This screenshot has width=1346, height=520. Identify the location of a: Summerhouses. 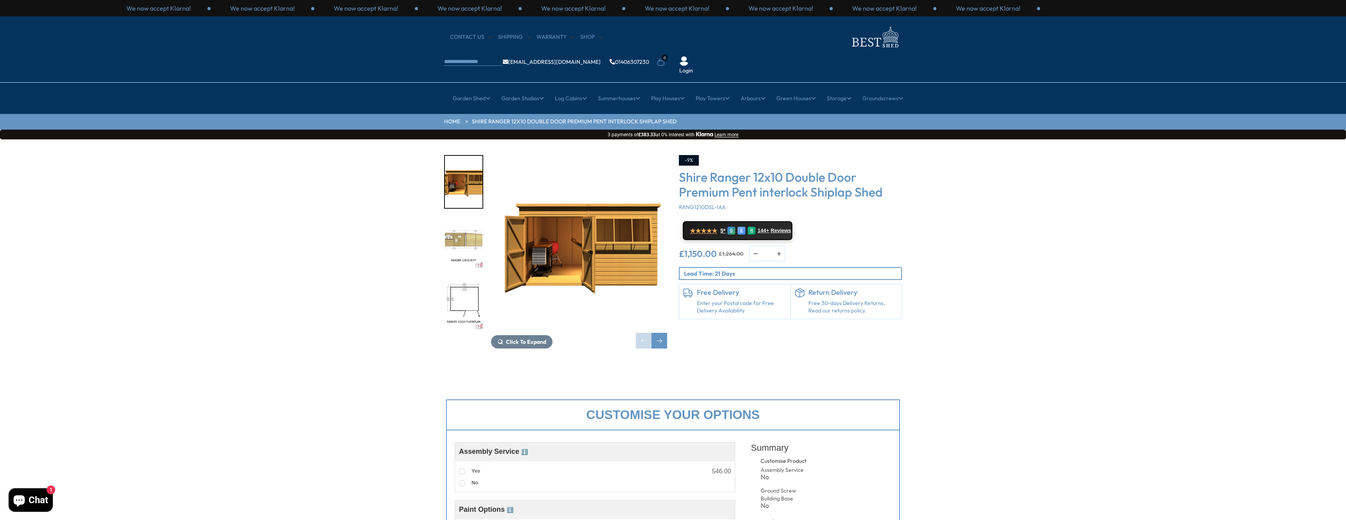
(619, 98).